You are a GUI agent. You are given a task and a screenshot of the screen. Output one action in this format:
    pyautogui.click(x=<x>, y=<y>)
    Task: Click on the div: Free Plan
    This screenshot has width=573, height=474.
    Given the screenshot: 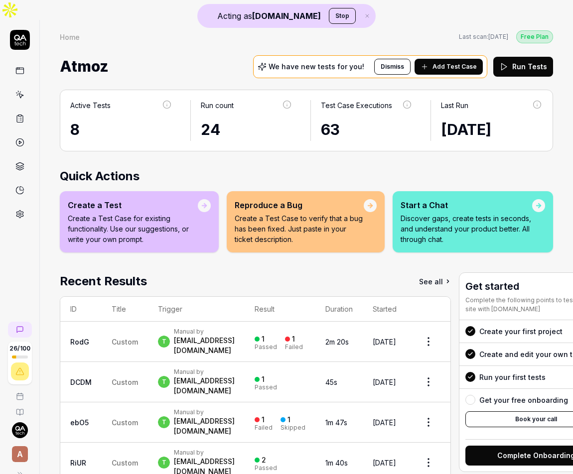 What is the action you would take?
    pyautogui.click(x=534, y=37)
    